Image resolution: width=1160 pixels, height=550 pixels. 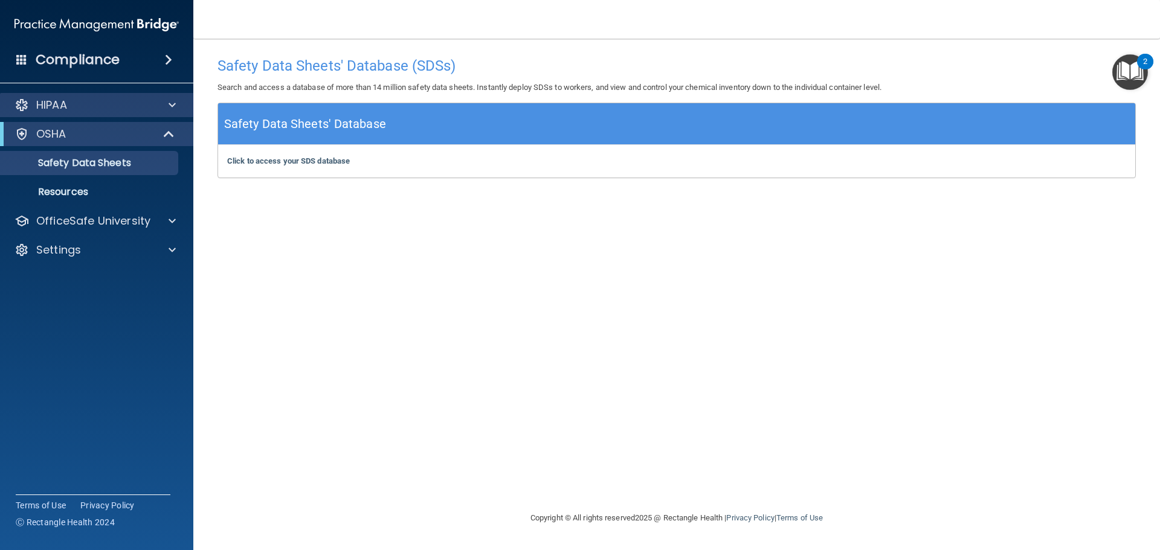 What do you see at coordinates (65, 523) in the screenshot?
I see `span: Ⓒ Rectangle Health 2024` at bounding box center [65, 523].